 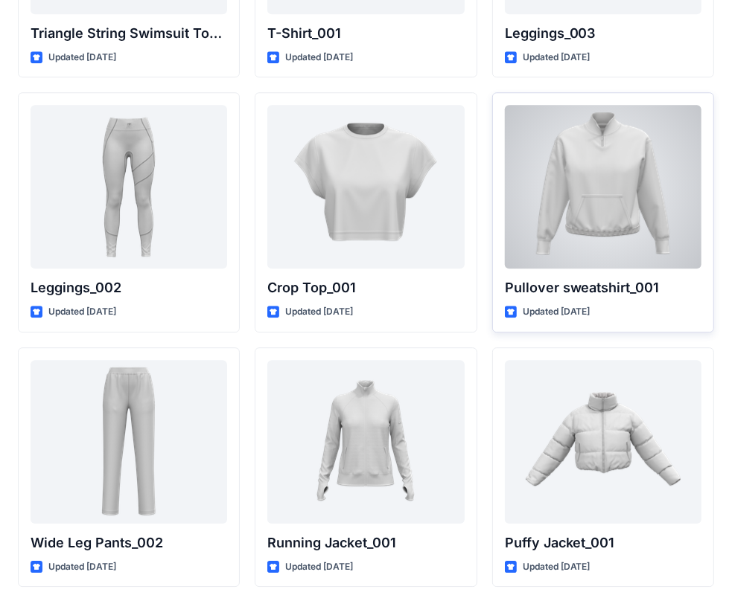 What do you see at coordinates (365, 442) in the screenshot?
I see `a: Running Jacket_001` at bounding box center [365, 442].